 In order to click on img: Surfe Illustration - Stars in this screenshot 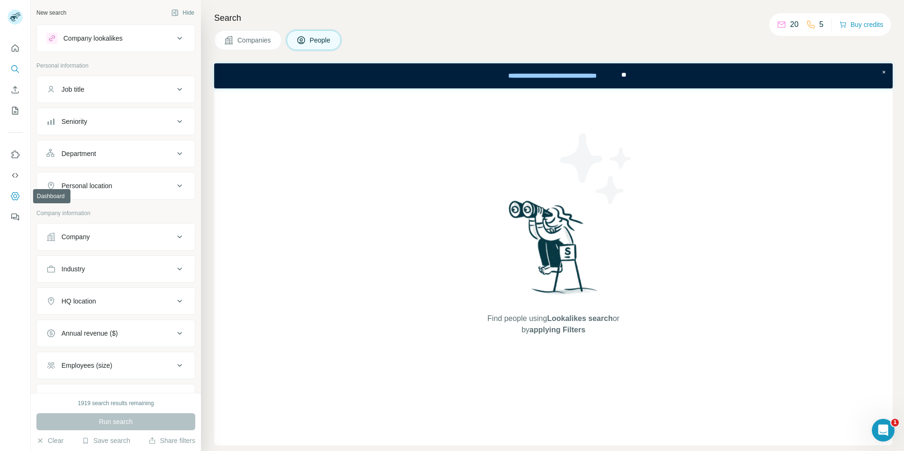, I will do `click(596, 169)`.